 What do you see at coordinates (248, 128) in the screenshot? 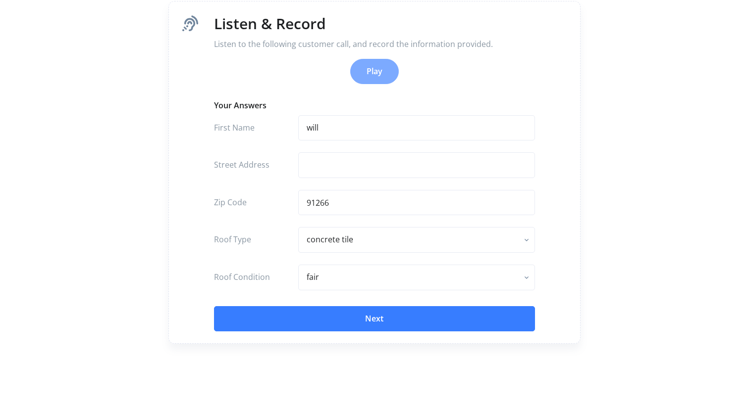
I see `label: First Name` at bounding box center [248, 128].